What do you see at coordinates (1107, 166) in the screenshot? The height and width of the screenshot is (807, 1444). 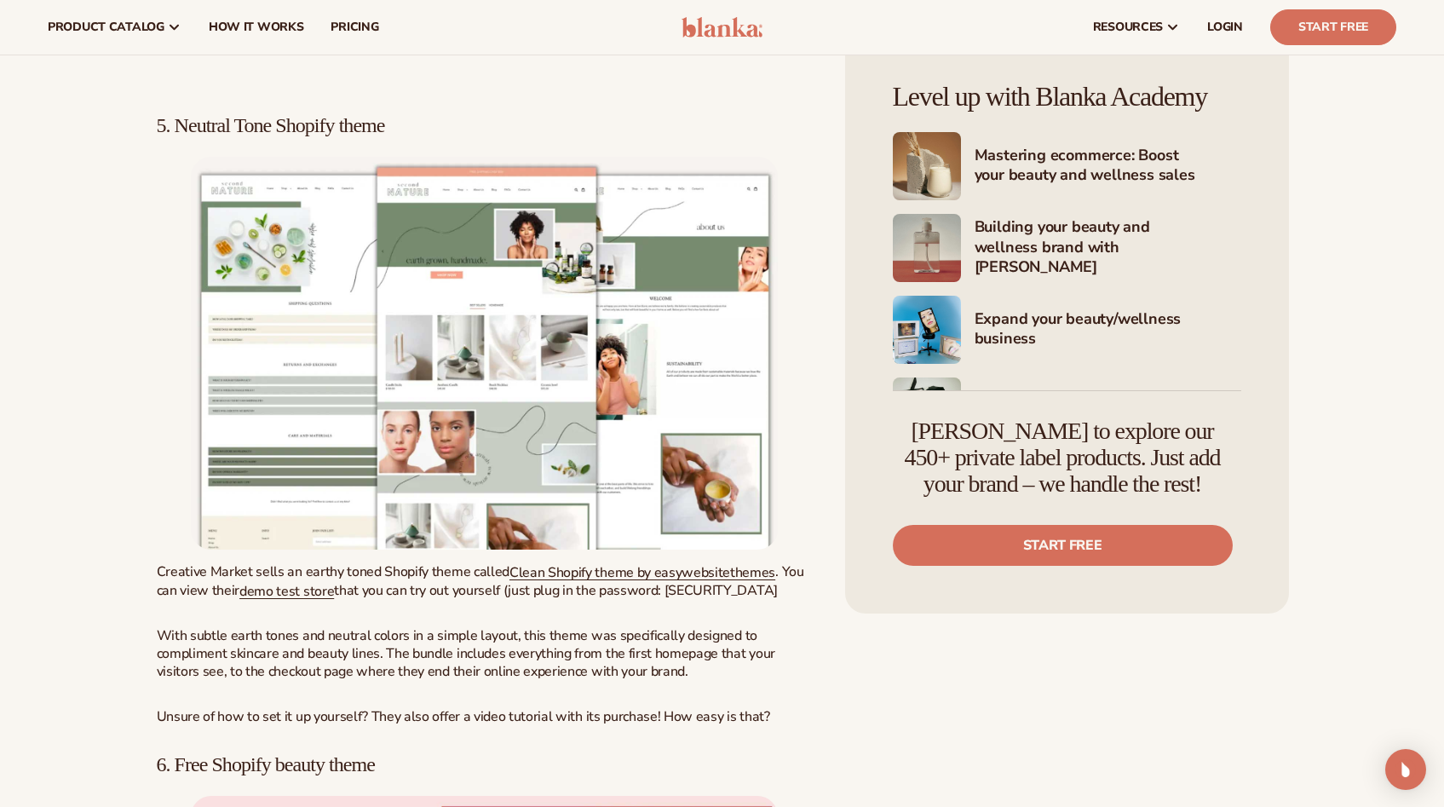 I see `h4: Mastering ecommerce: Boost your beauty and wellness sales` at bounding box center [1107, 166].